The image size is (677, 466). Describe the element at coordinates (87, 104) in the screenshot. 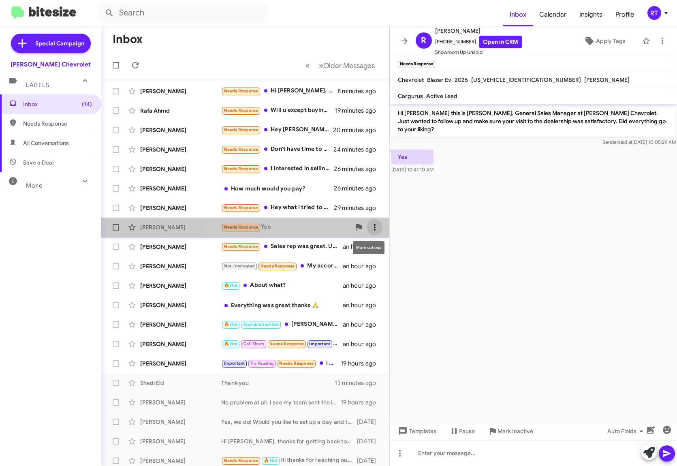

I see `span: (14)` at that location.